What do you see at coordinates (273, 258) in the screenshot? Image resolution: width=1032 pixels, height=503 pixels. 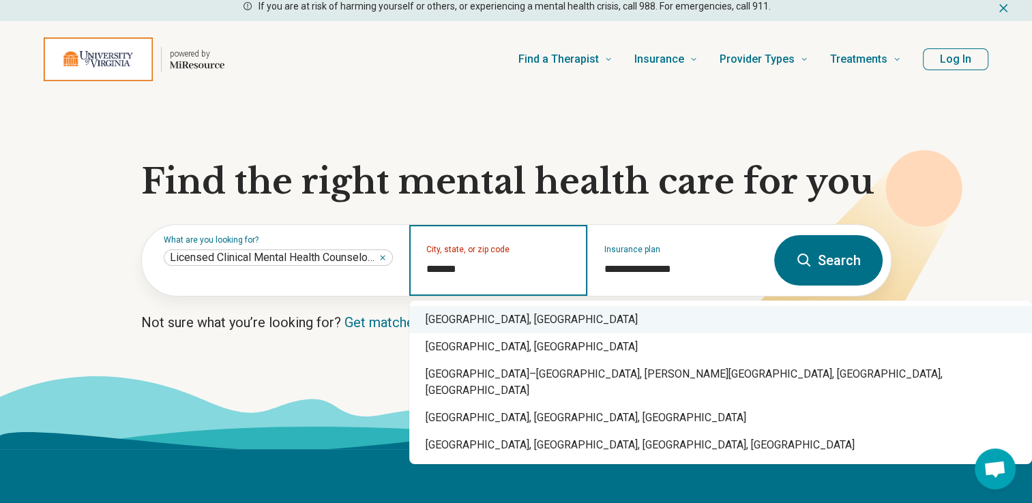 I see `span: Licensed Clinical Mental Health Counselor (LCMHC)` at bounding box center [273, 258].